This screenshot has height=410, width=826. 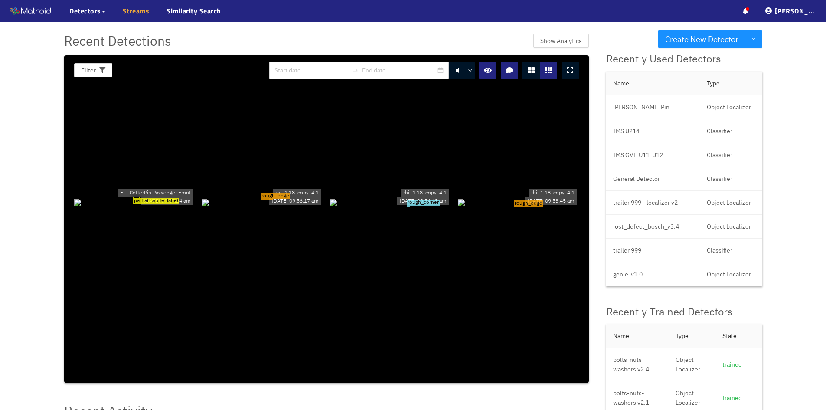 What do you see at coordinates (684, 59) in the screenshot?
I see `div: Recently Used Detectors` at bounding box center [684, 59].